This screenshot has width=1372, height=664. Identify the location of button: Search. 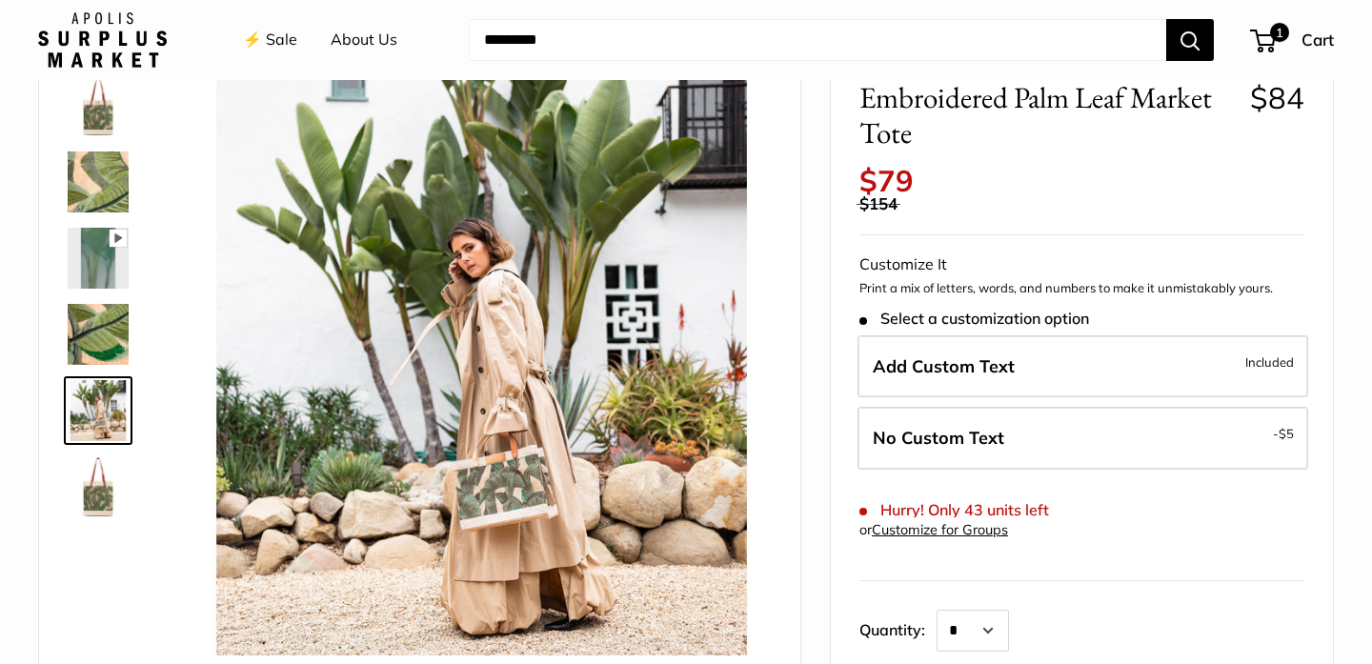
(1190, 40).